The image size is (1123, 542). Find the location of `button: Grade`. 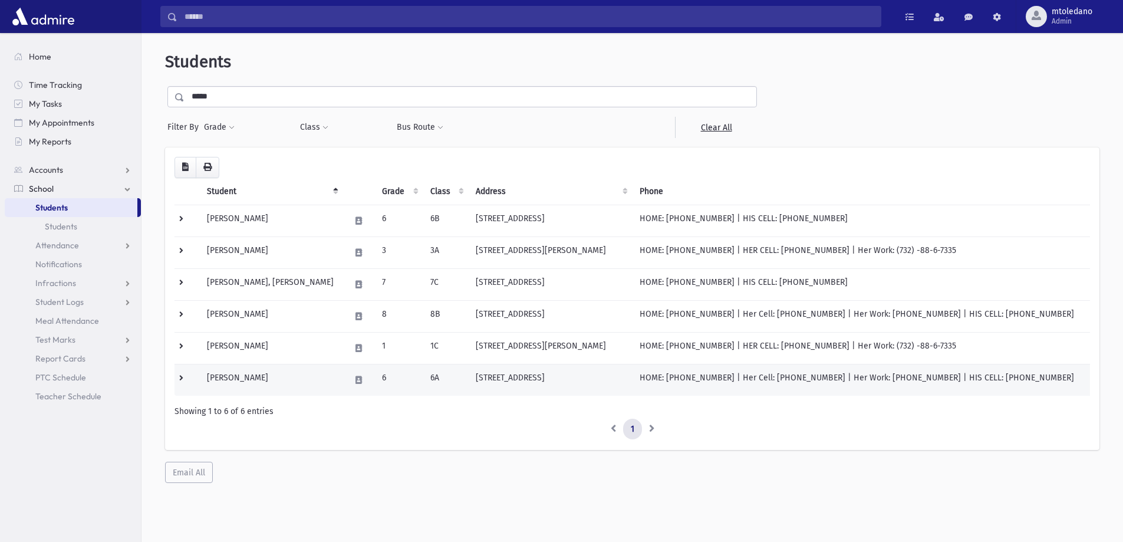

button: Grade is located at coordinates (219, 127).